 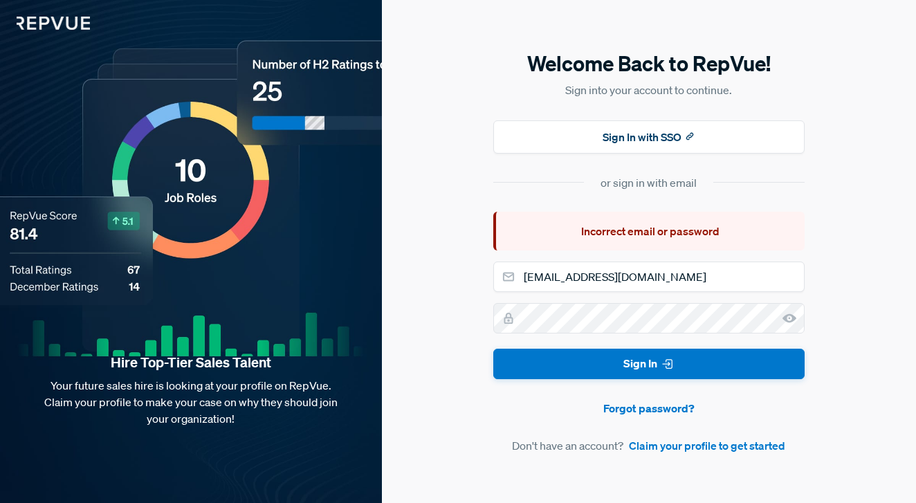 I want to click on a: Claim your profile to get started, so click(x=707, y=446).